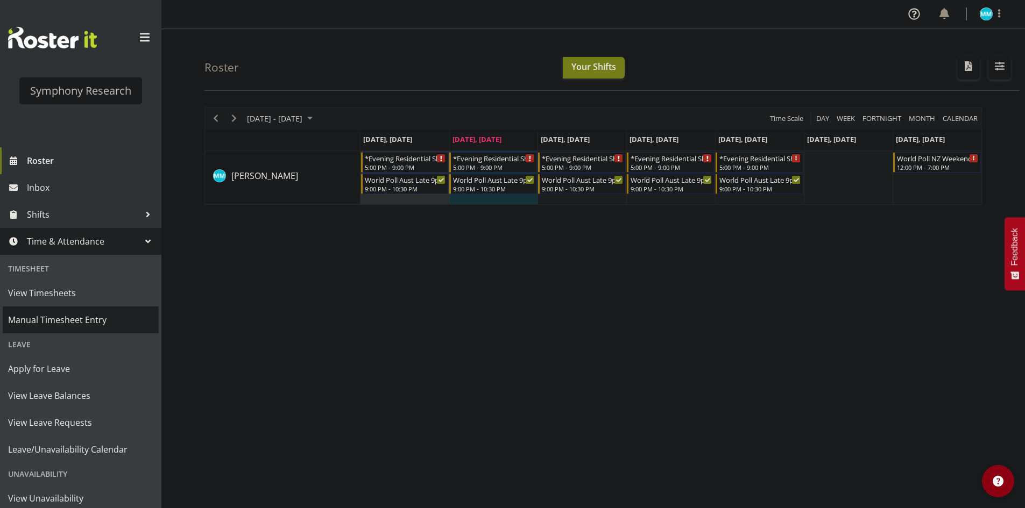 Image resolution: width=1025 pixels, height=508 pixels. Describe the element at coordinates (960, 118) in the screenshot. I see `button: Month` at that location.